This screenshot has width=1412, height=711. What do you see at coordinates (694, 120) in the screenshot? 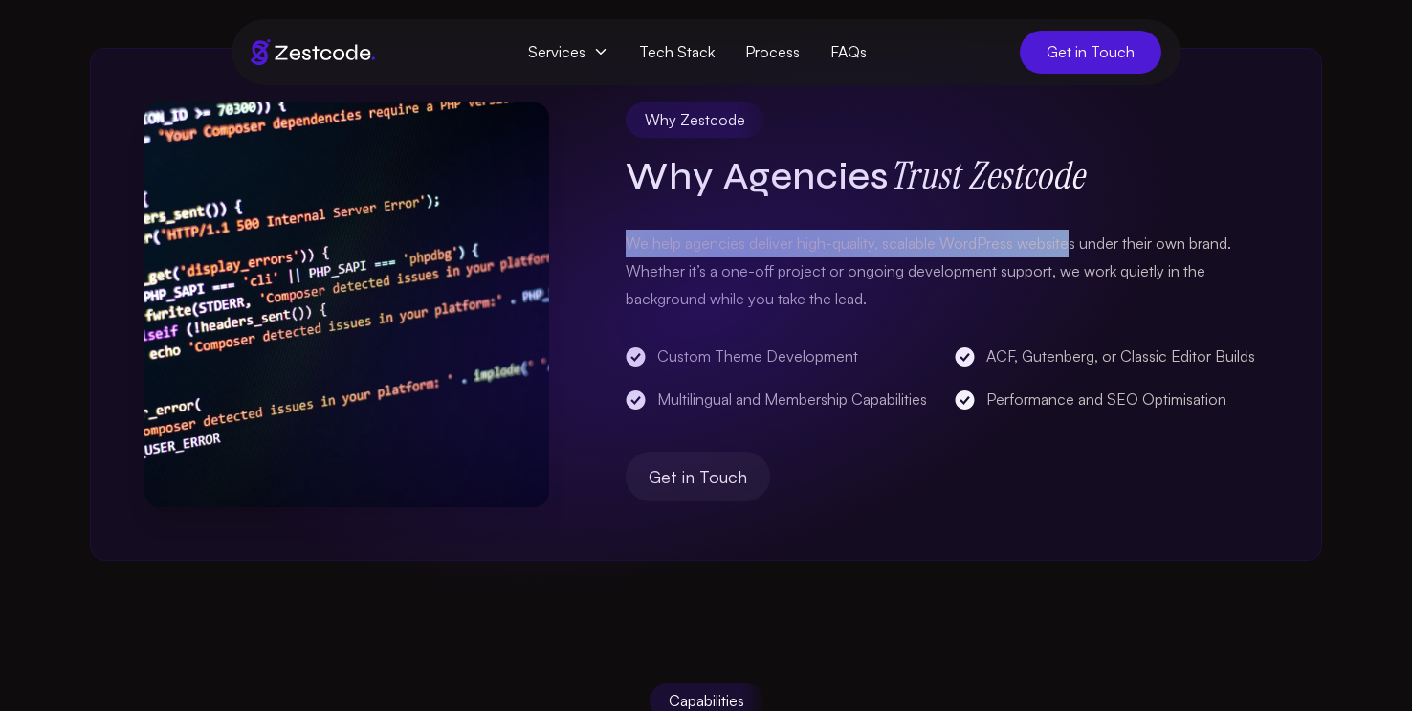
I see `div: Why Zestcode` at bounding box center [694, 120].